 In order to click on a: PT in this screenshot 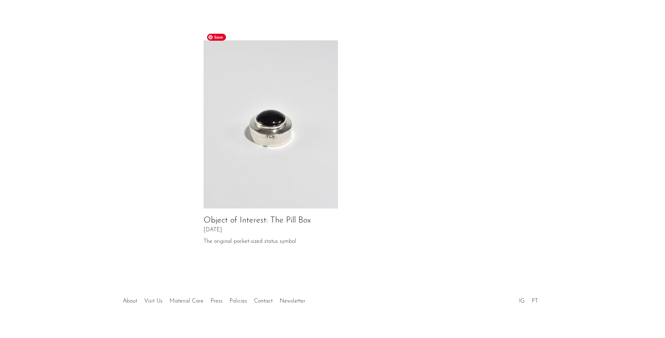, I will do `click(535, 301)`.